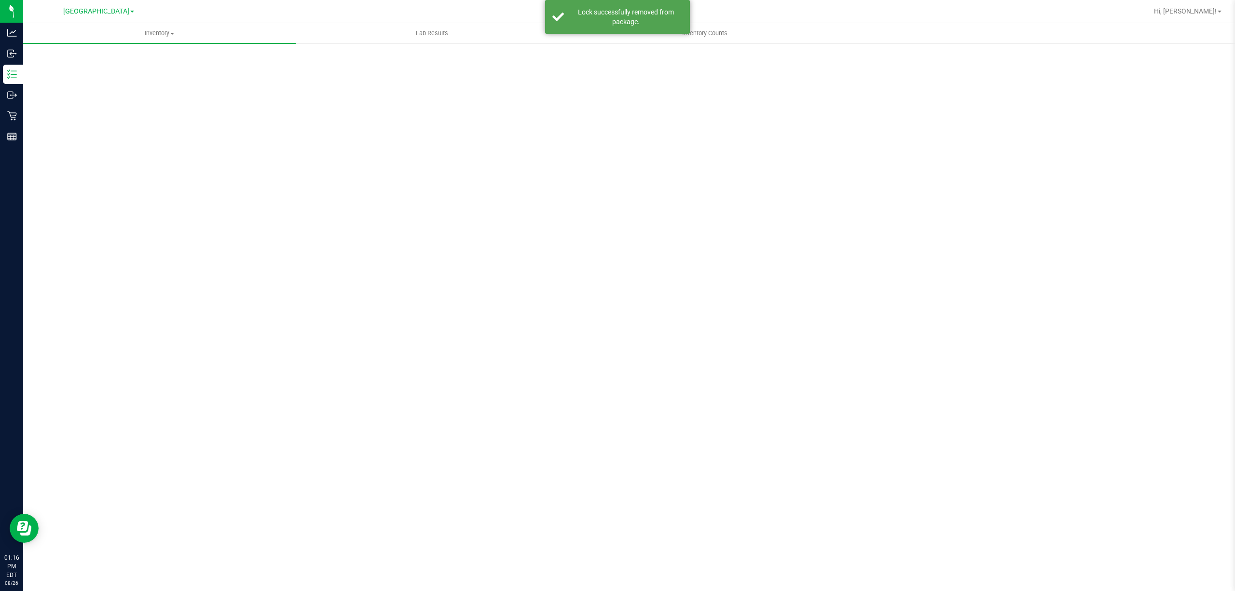 The image size is (1235, 591). I want to click on span: Lab Results, so click(432, 33).